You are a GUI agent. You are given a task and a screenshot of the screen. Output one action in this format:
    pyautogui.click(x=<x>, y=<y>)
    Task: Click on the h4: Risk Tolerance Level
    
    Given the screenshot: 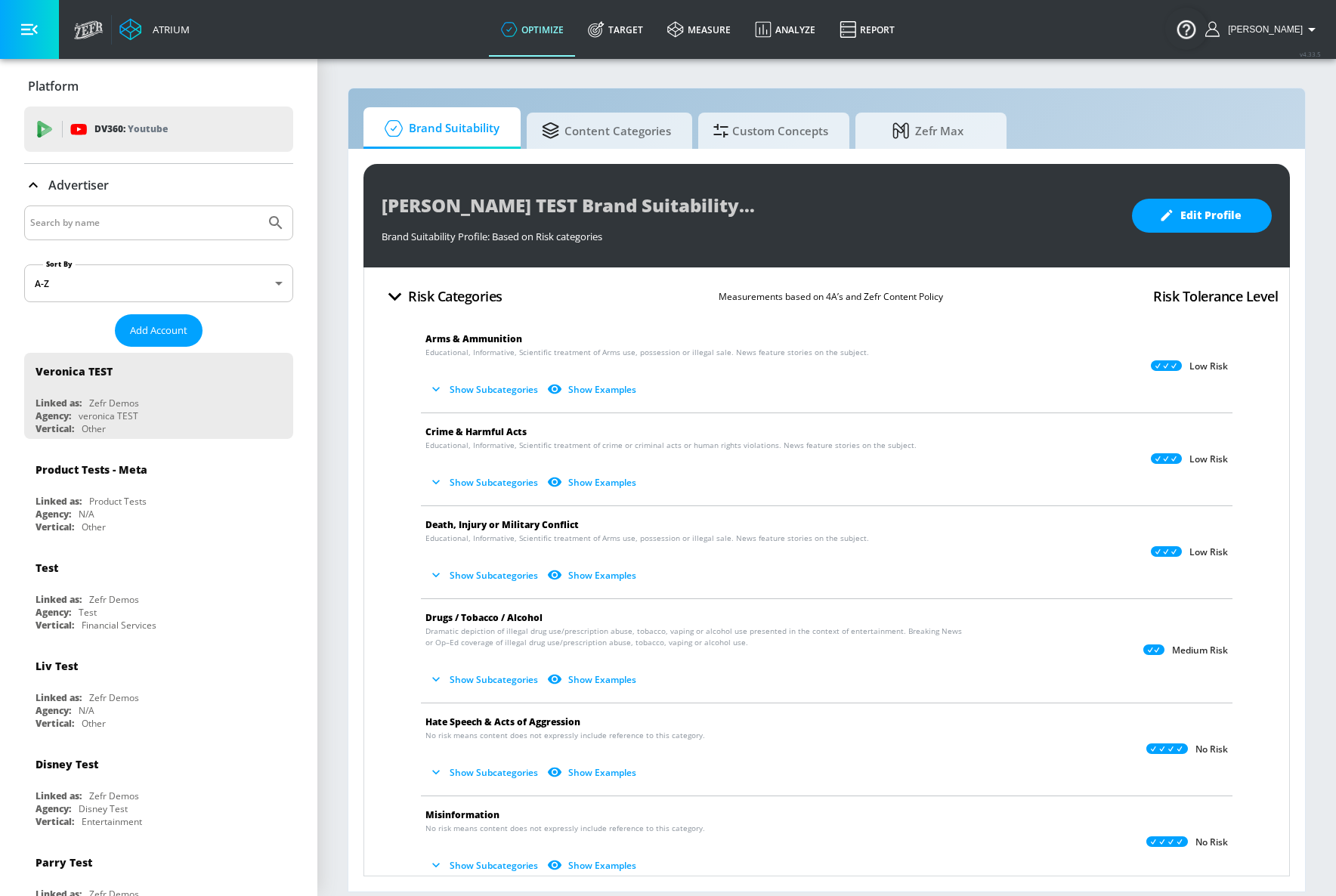 What is the action you would take?
    pyautogui.click(x=1215, y=296)
    